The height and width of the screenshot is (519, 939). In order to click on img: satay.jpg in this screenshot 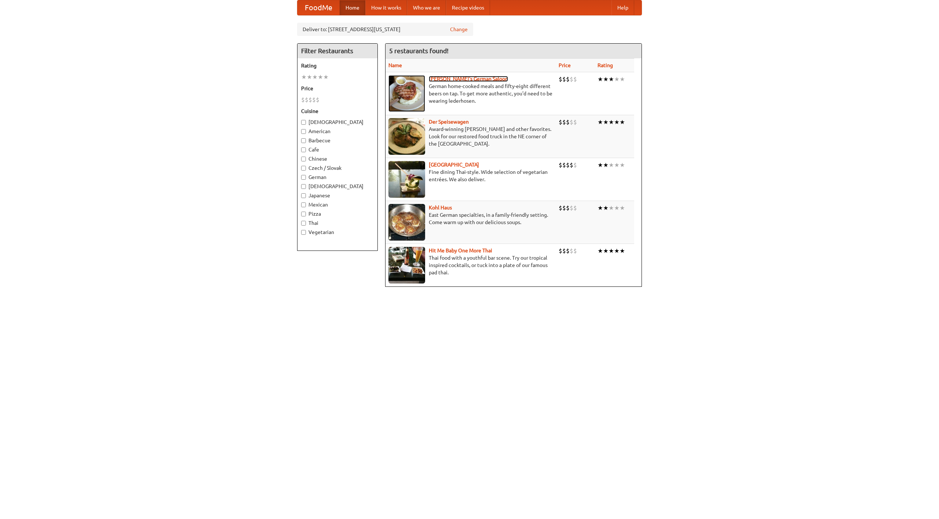, I will do `click(407, 179)`.